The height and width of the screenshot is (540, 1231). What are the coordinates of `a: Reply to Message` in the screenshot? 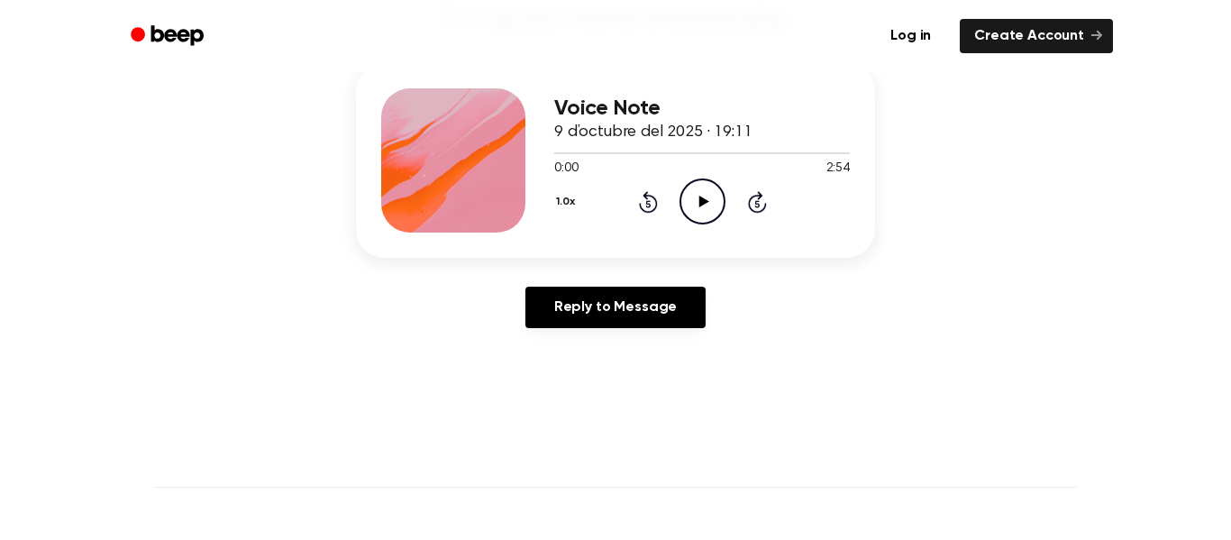 It's located at (616, 307).